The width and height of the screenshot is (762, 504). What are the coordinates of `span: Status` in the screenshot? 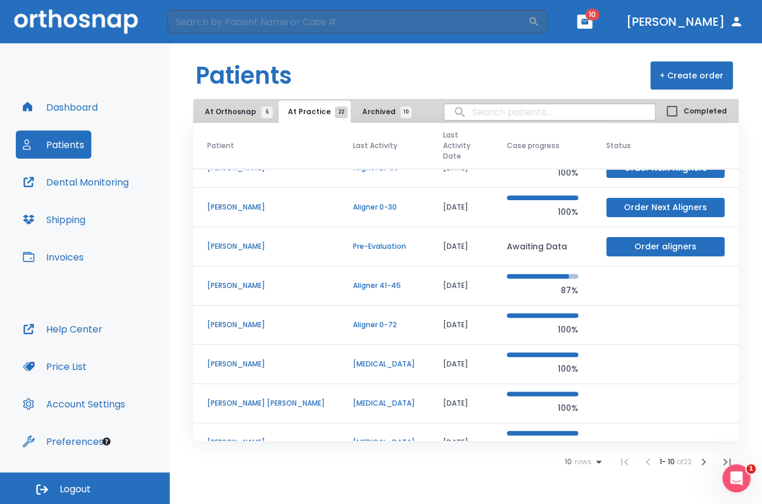 It's located at (619, 146).